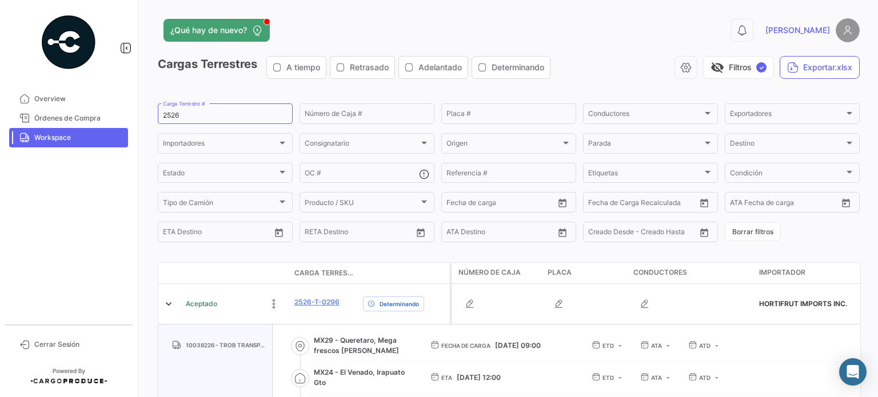 Image resolution: width=878 pixels, height=397 pixels. Describe the element at coordinates (847, 30) in the screenshot. I see `img: placeholder-user.png` at that location.